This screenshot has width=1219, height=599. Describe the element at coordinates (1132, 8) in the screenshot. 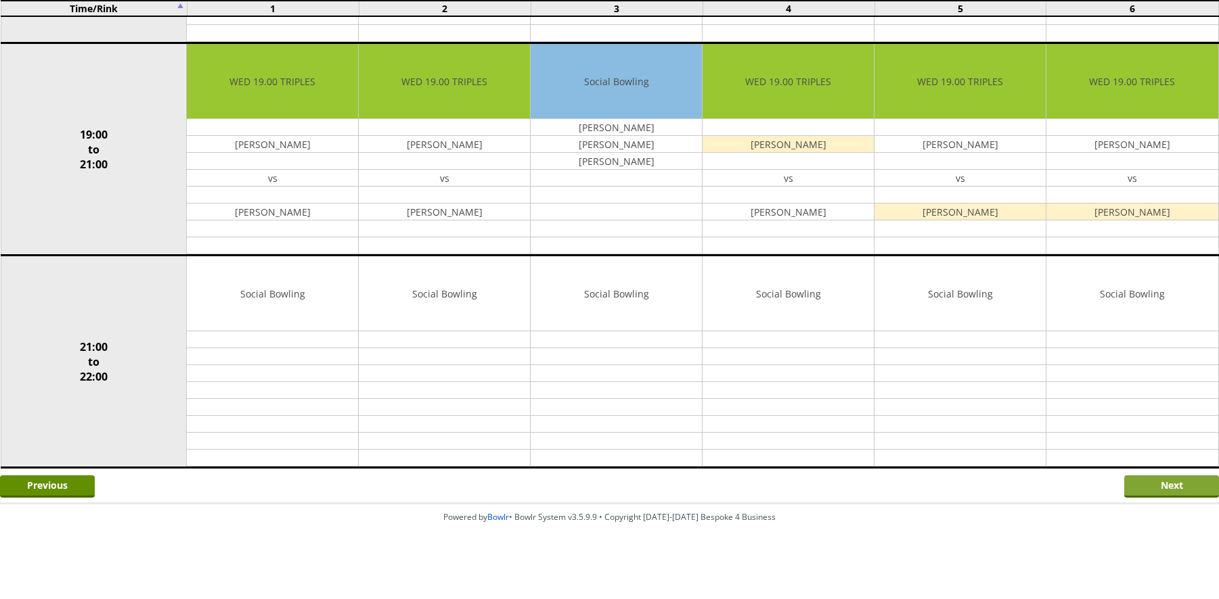

I see `td: 6` at that location.